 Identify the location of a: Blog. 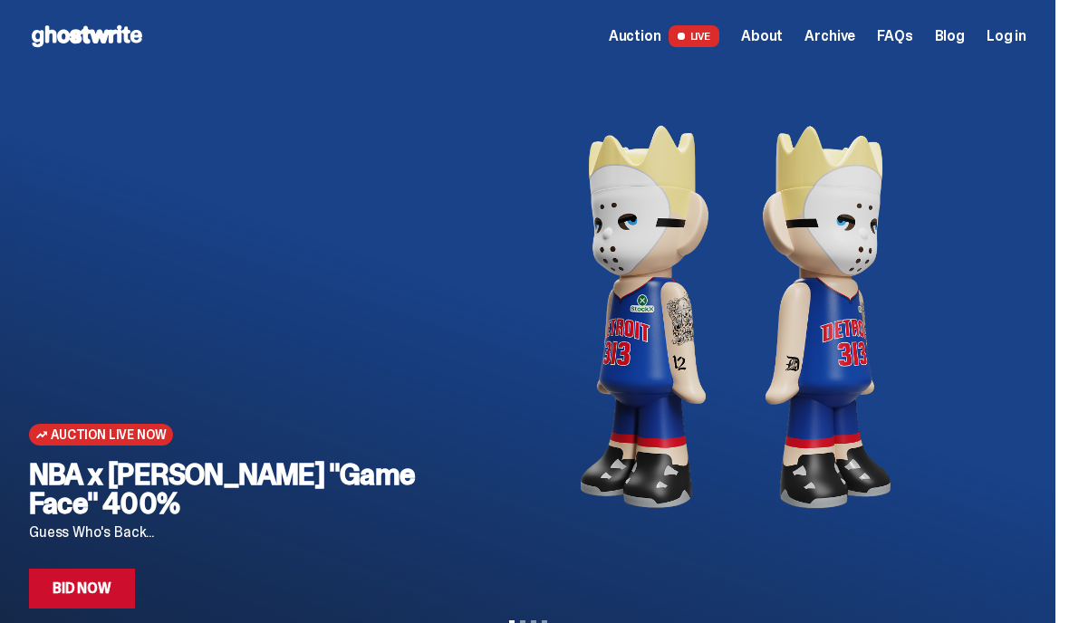
(949, 36).